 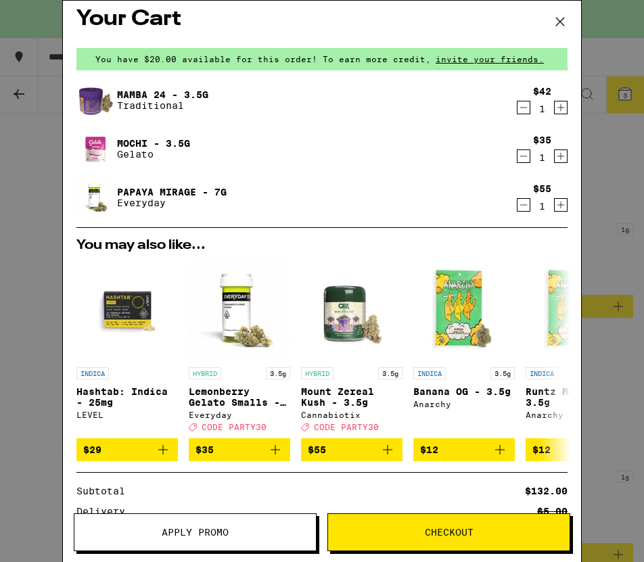 I want to click on img: Cannabiotix - Mount Zereal Kush - 3.5g, so click(x=352, y=310).